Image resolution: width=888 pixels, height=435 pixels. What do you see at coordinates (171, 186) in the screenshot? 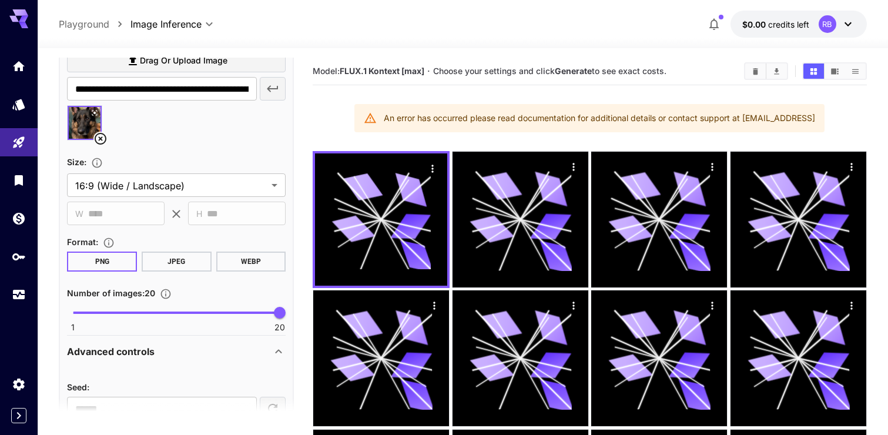
I see `span: 16:9 (Wide / Landscape)` at bounding box center [171, 186].